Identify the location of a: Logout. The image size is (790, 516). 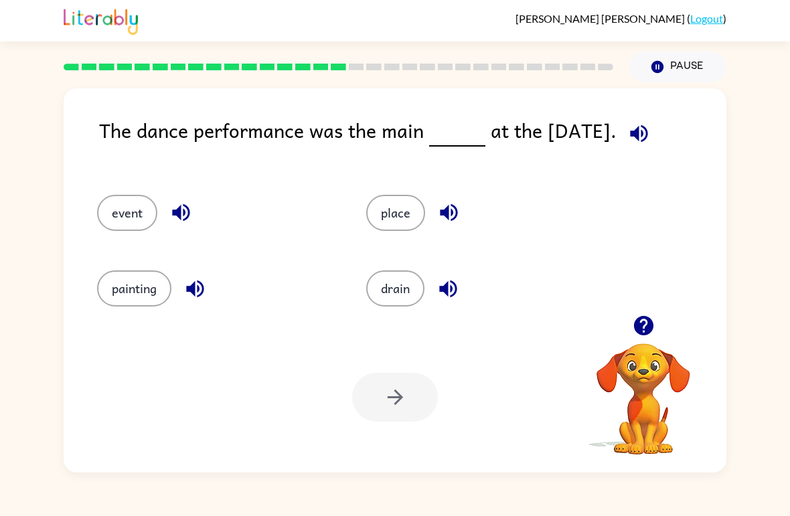
(706, 18).